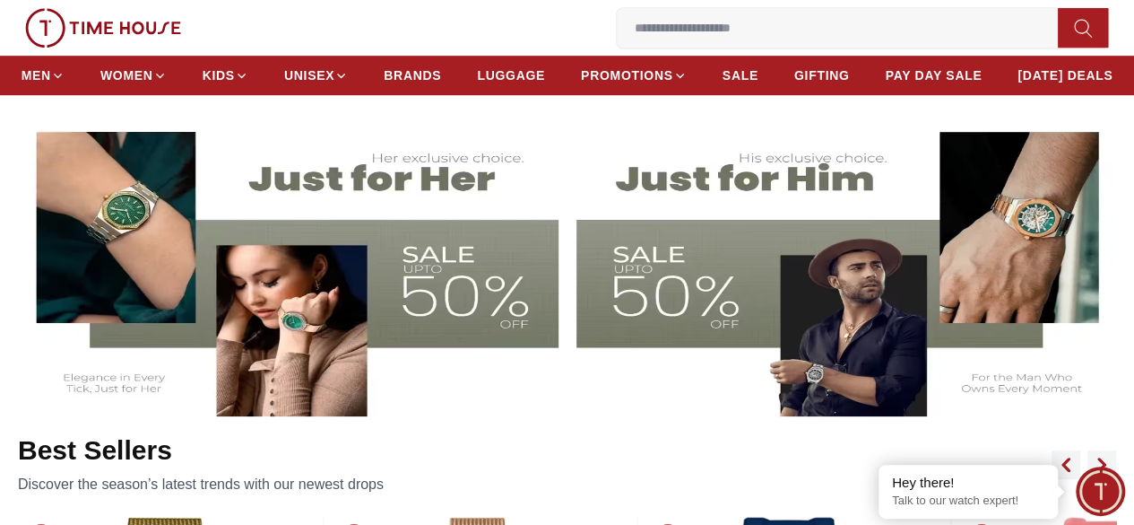 The width and height of the screenshot is (1134, 525). I want to click on span: PAY DAY SALE, so click(934, 75).